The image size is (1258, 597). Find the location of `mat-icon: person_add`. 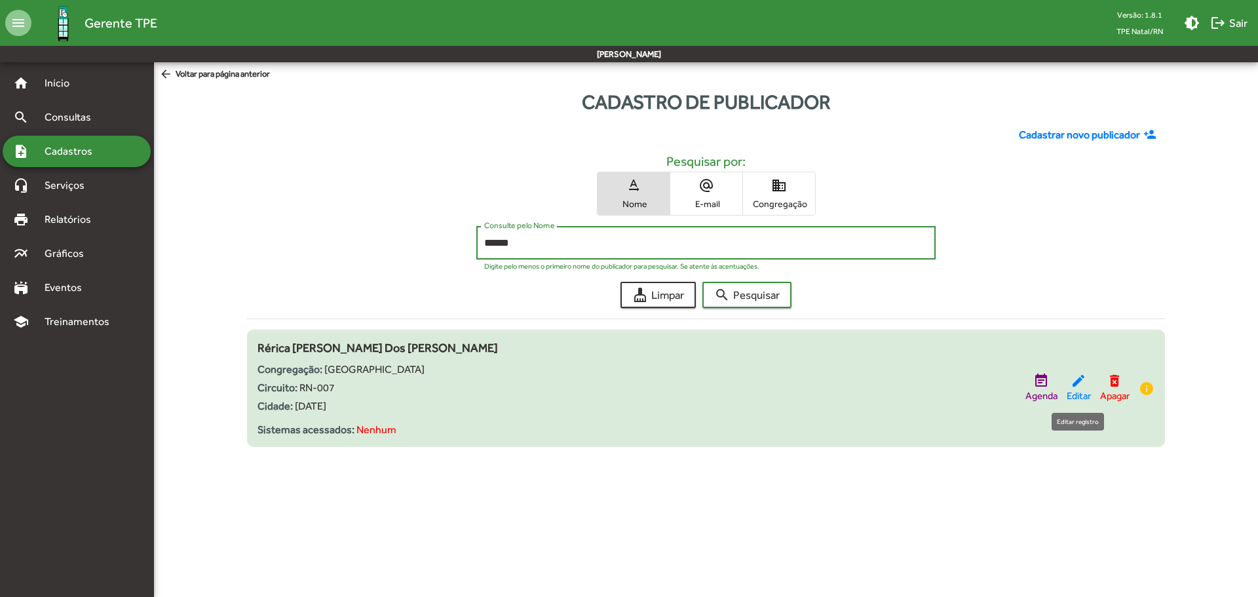

mat-icon: person_add is located at coordinates (1151, 135).